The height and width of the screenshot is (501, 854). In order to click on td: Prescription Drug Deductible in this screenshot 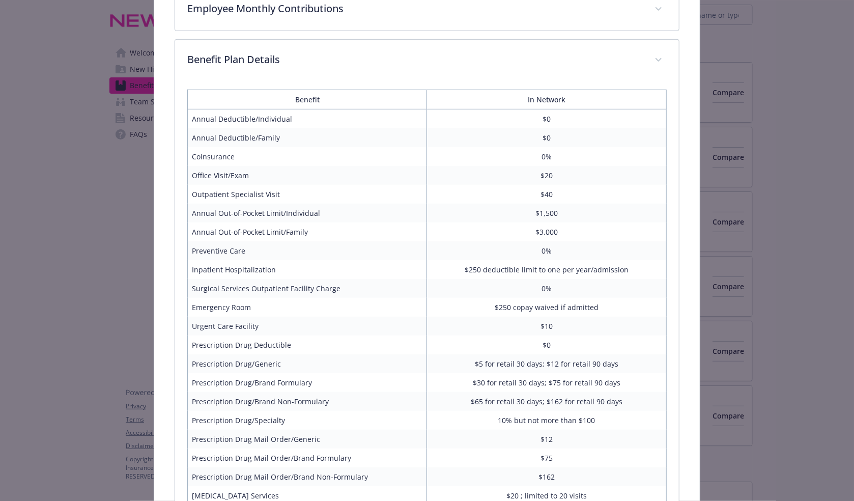, I will do `click(307, 344)`.